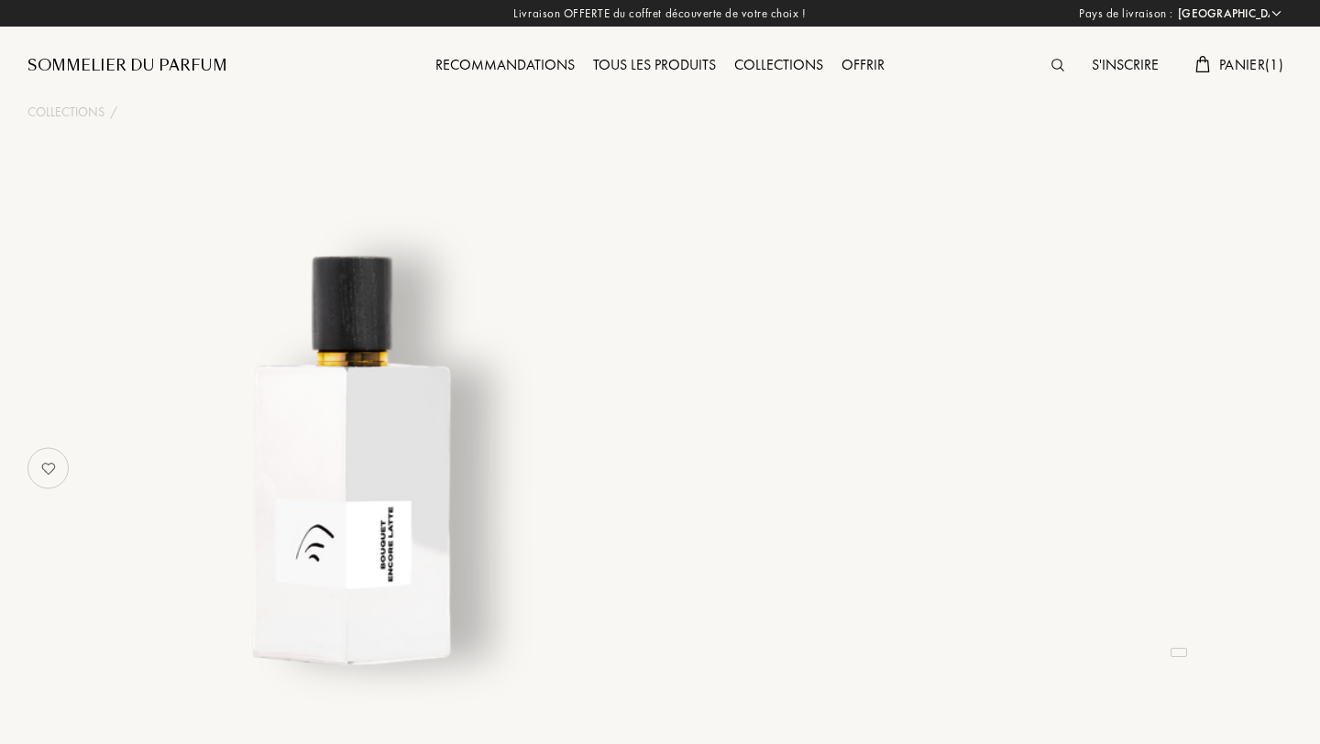 This screenshot has width=1320, height=744. What do you see at coordinates (505, 66) in the screenshot?
I see `div: Recommandations` at bounding box center [505, 66].